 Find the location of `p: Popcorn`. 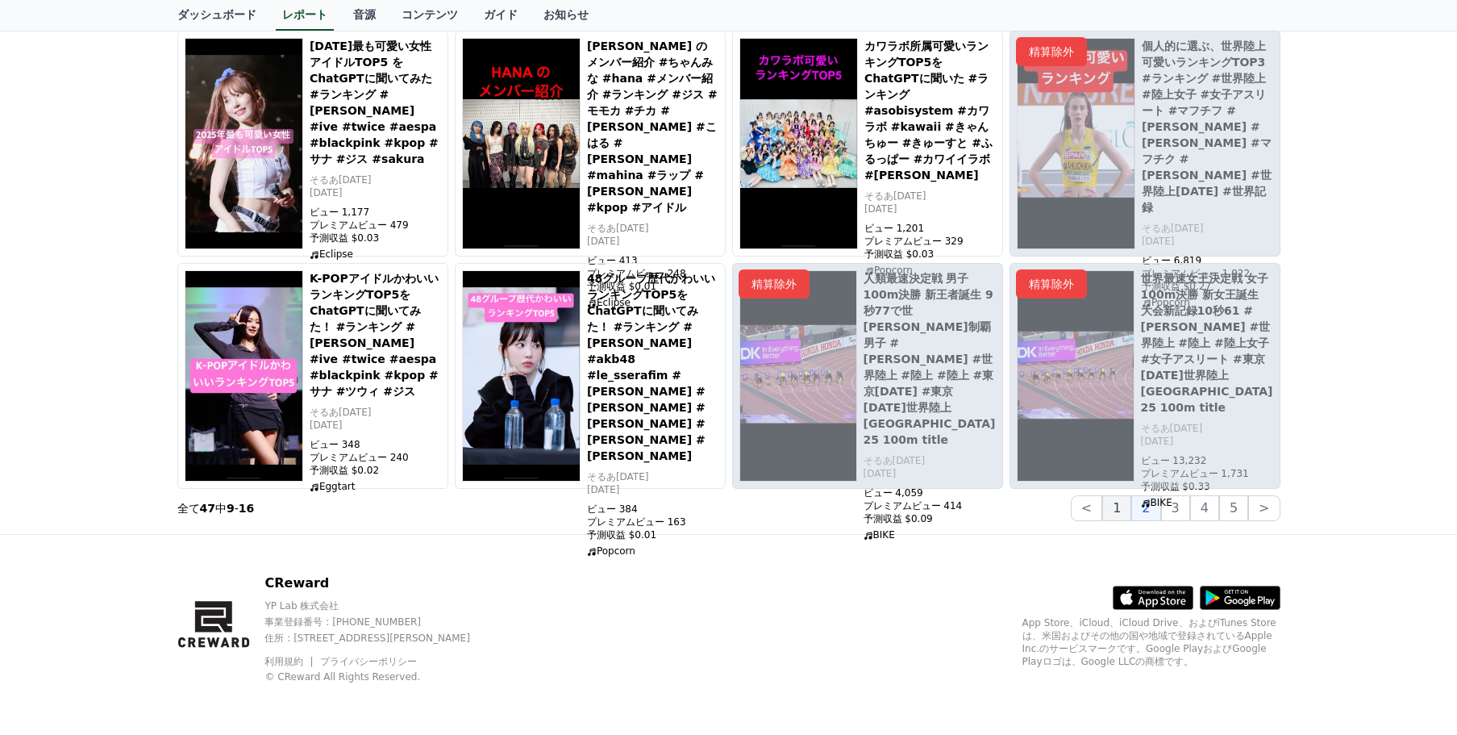

p: Popcorn is located at coordinates (652, 551).